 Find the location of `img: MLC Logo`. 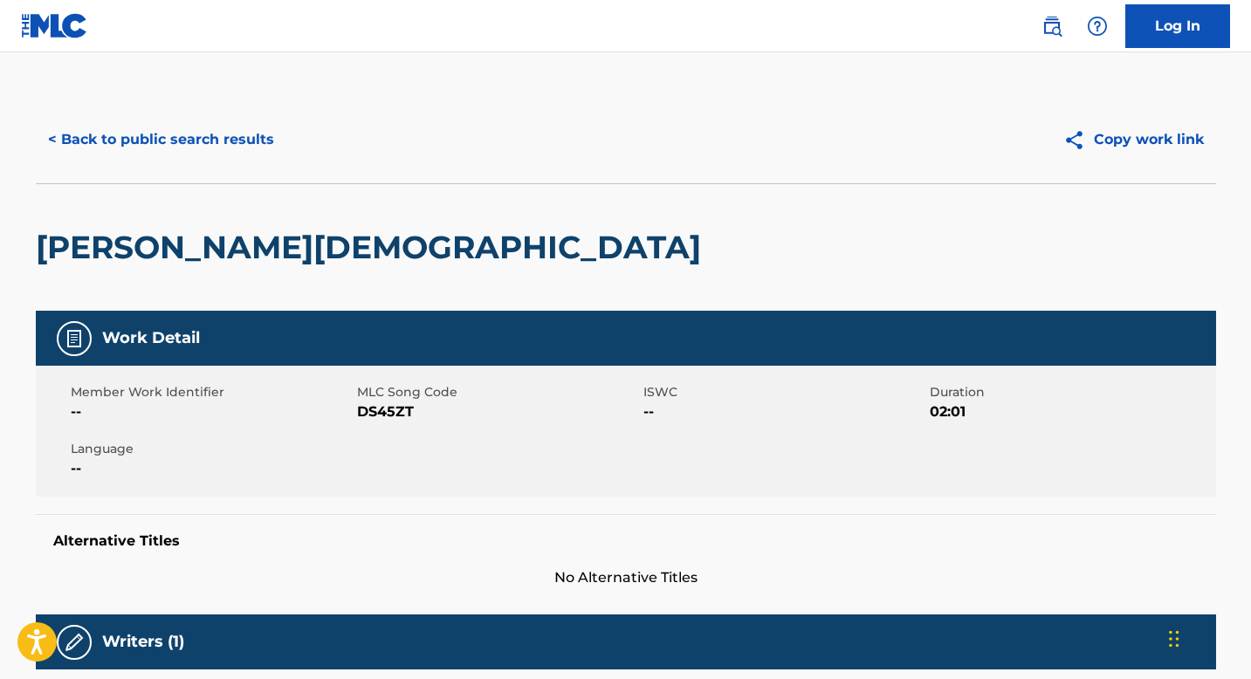

img: MLC Logo is located at coordinates (54, 25).